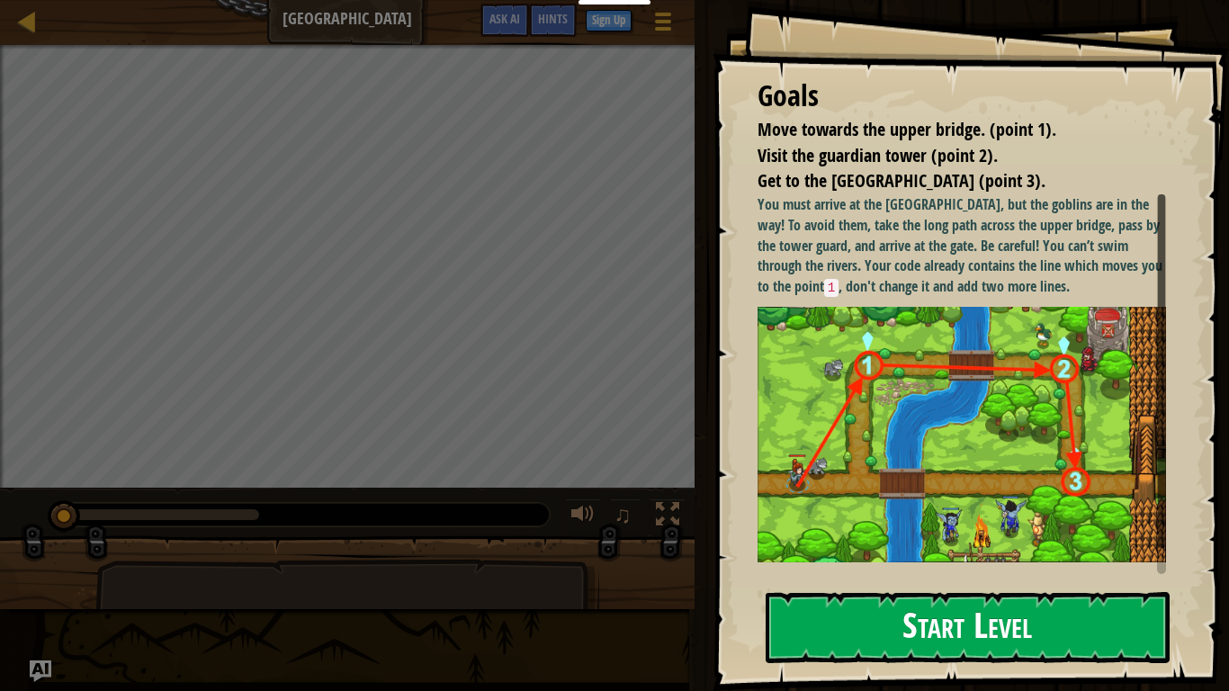 The image size is (1229, 691). I want to click on span: Visit the guardian tower (point 2)., so click(877, 155).